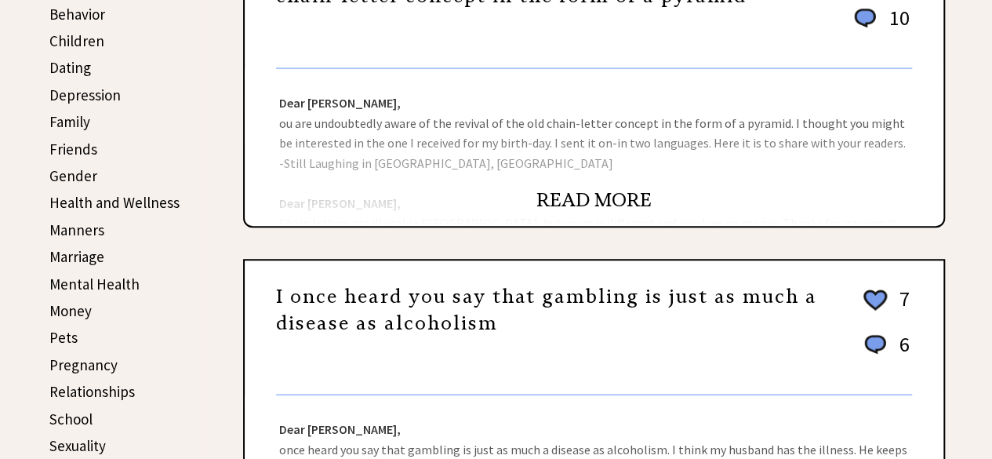 The image size is (992, 459). Describe the element at coordinates (70, 67) in the screenshot. I see `a: Dating` at that location.